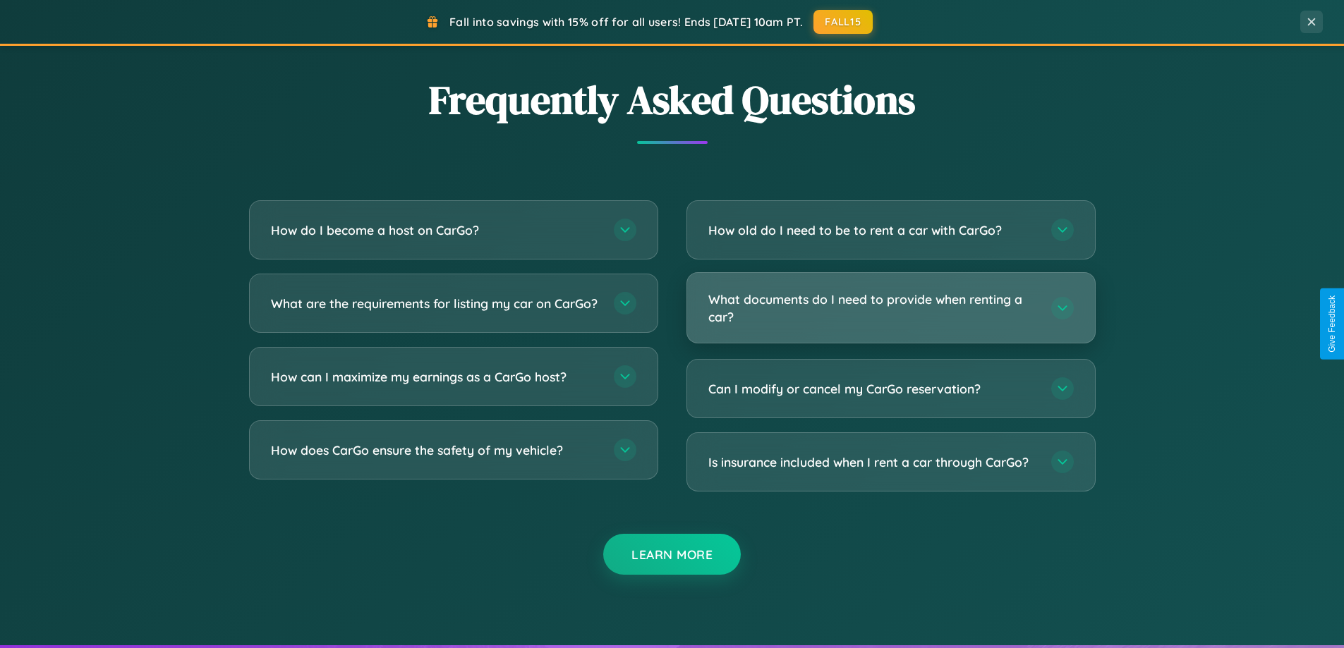  What do you see at coordinates (672, 99) in the screenshot?
I see `h2: Frequently Asked Questions` at bounding box center [672, 99].